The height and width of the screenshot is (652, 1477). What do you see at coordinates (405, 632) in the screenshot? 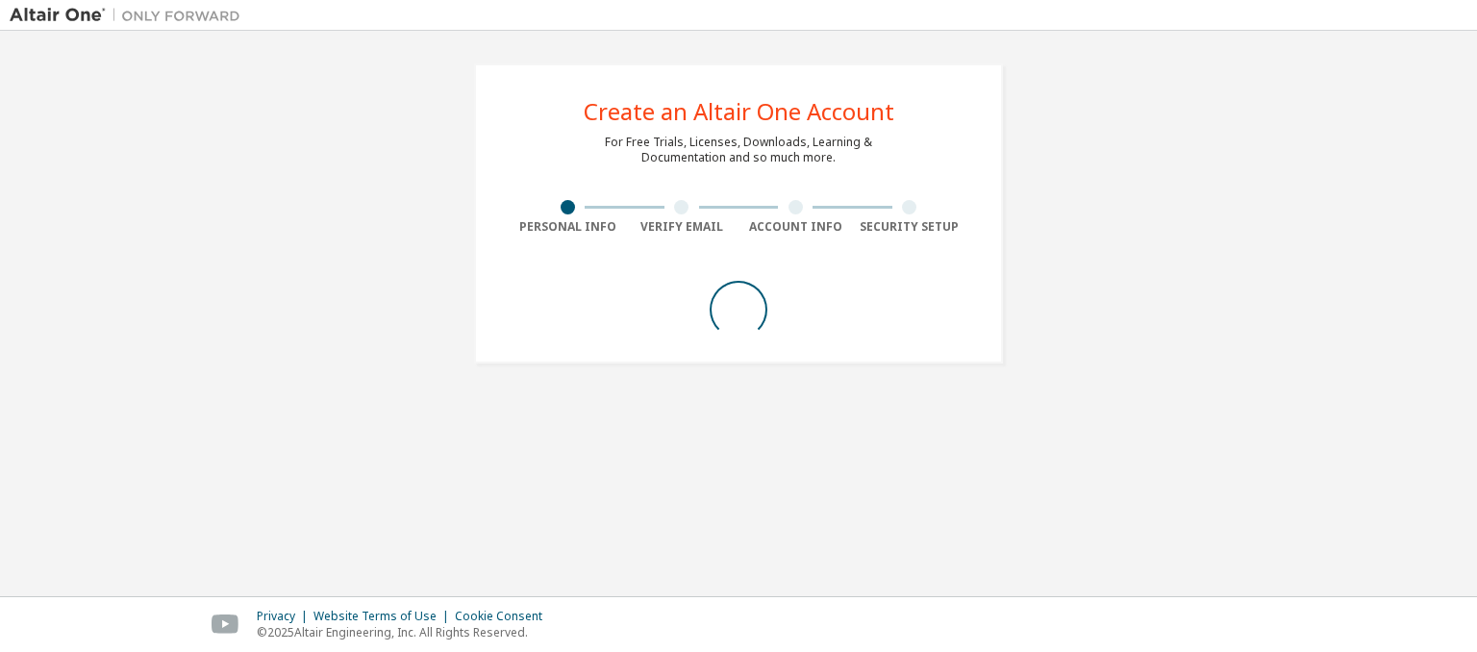
I see `p: © 2025 Altair Engineering, Inc. All Rights Reserved.` at bounding box center [405, 632].